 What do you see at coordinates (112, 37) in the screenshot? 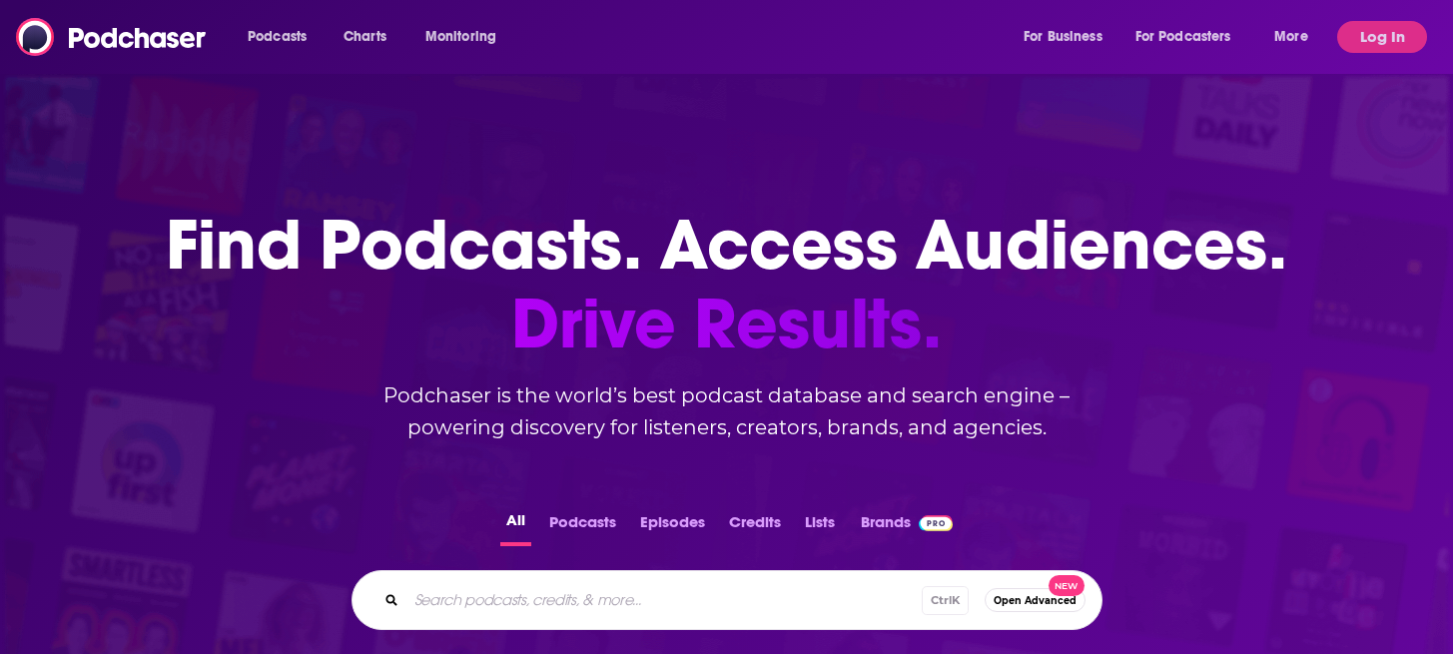
I see `img: Podchaser - Follow, Share and Rate Podcasts` at bounding box center [112, 37].